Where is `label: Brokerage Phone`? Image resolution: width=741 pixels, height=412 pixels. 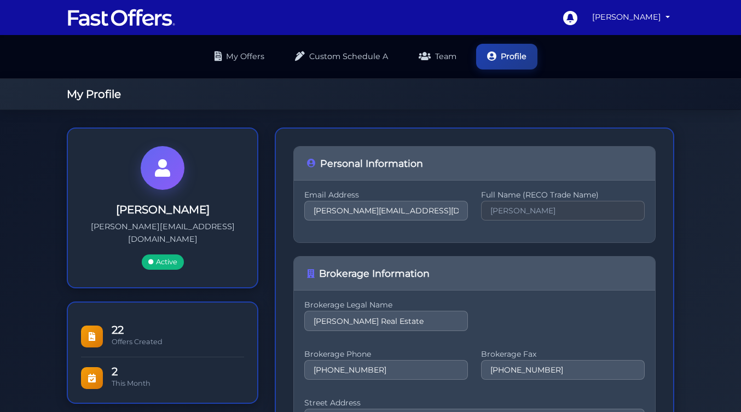
label: Brokerage Phone is located at coordinates (386, 354).